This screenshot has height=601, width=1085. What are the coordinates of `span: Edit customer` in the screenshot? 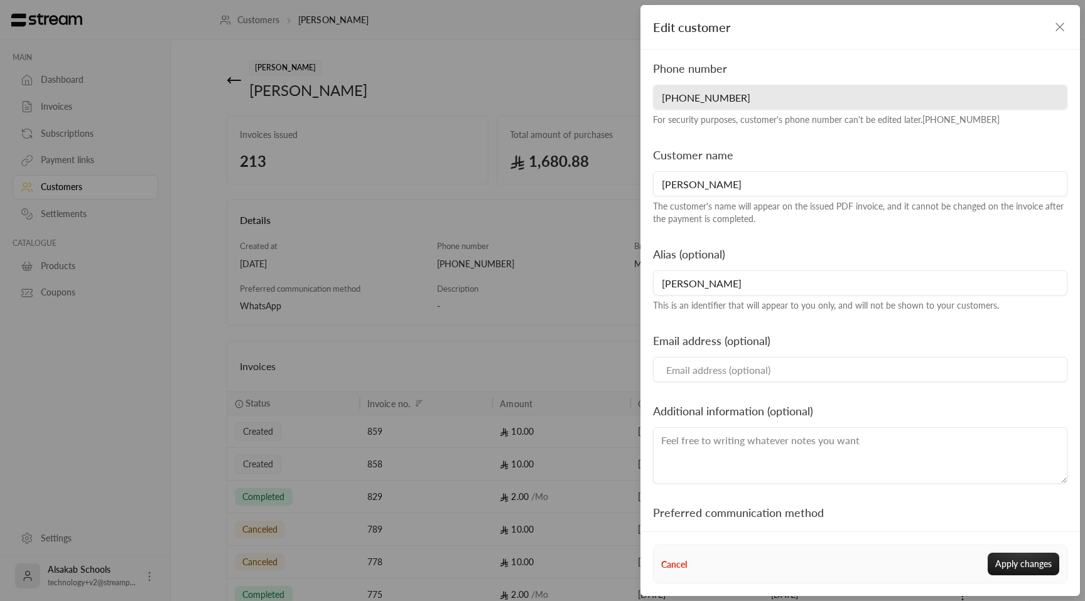 It's located at (691, 27).